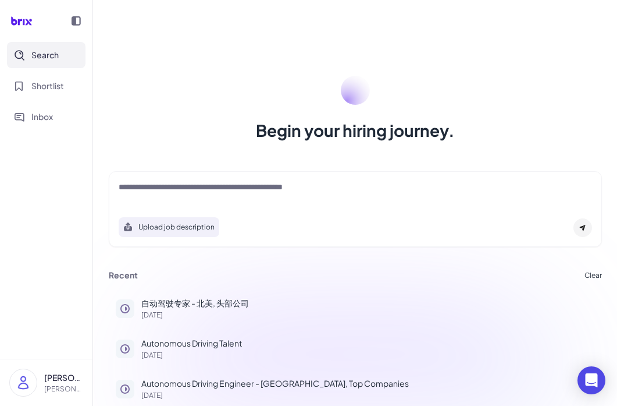 Image resolution: width=617 pixels, height=406 pixels. Describe the element at coordinates (123, 275) in the screenshot. I see `h3: Recent` at that location.